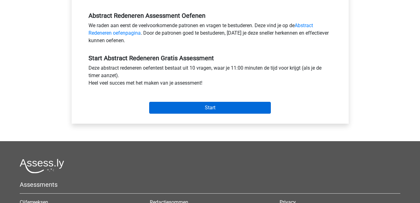 The height and width of the screenshot is (203, 420). Describe the element at coordinates (42, 166) in the screenshot. I see `img: Assessly logo` at that location.